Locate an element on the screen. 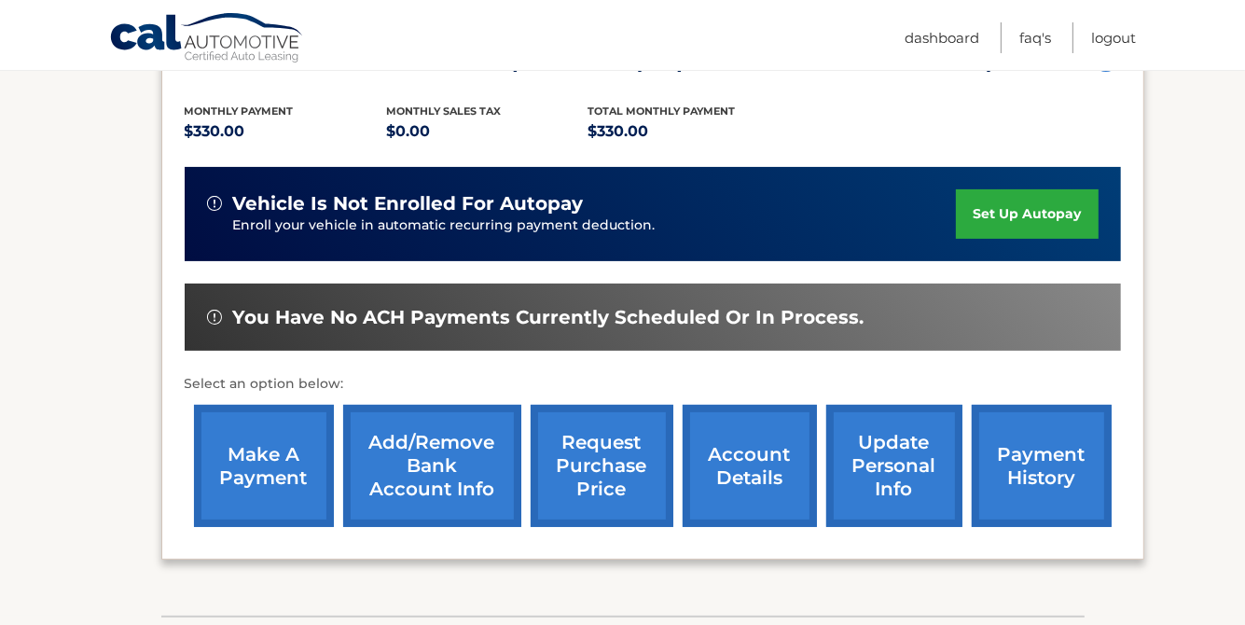 This screenshot has height=625, width=1245. span: Monthly Payment is located at coordinates (239, 111).